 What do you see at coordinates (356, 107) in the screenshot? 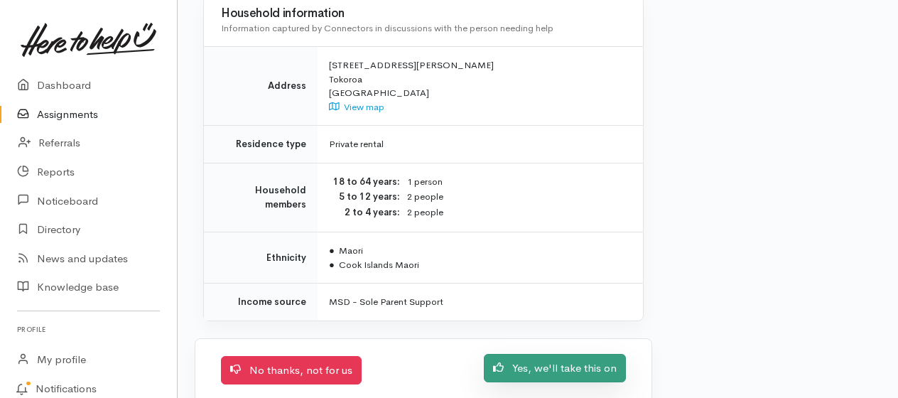
I see `a: View map` at bounding box center [356, 107].